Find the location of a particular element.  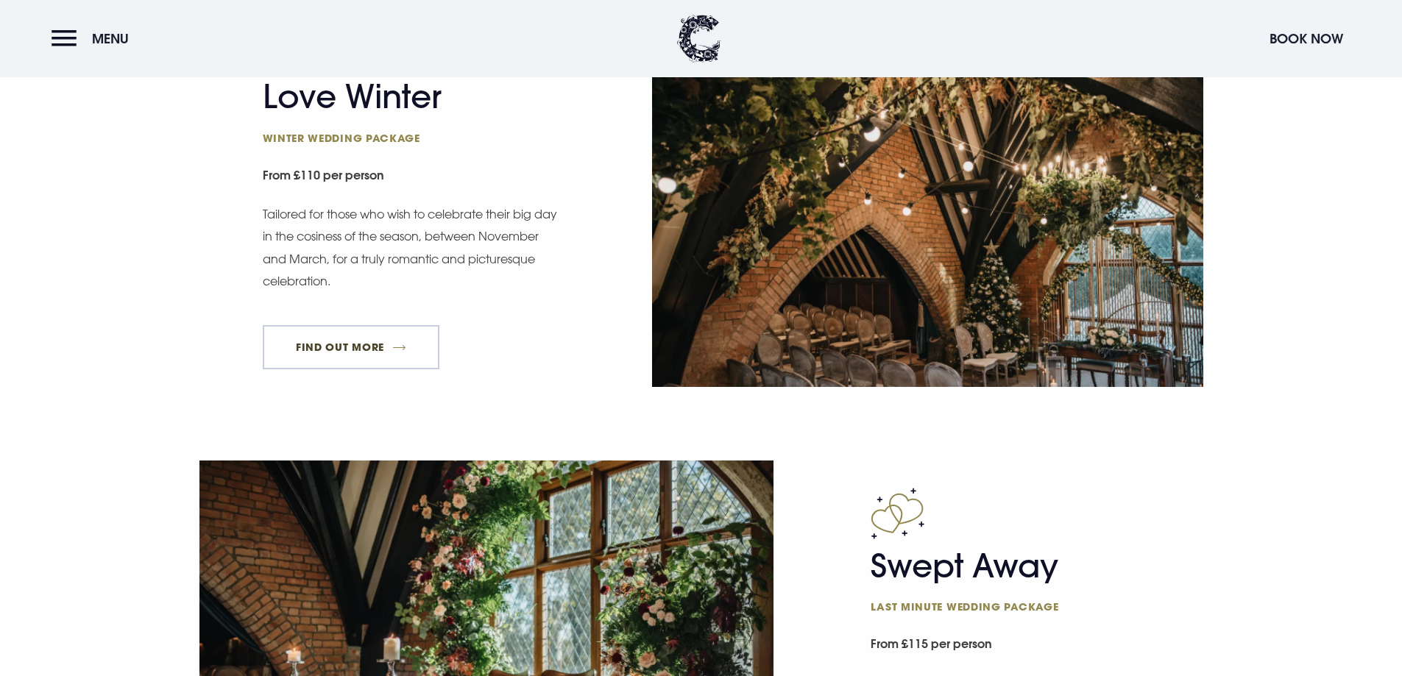

span: Winter wedding package is located at coordinates (406, 138).